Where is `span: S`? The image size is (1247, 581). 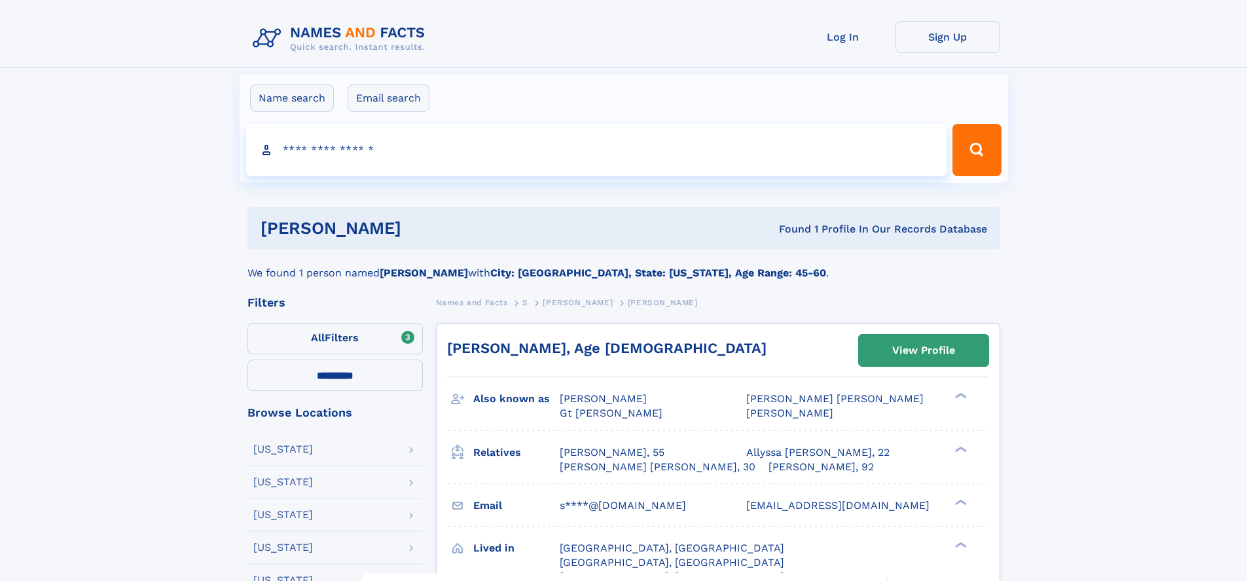
span: S is located at coordinates (525, 302).